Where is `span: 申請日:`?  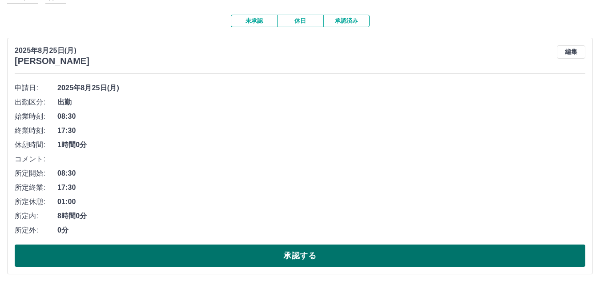
span: 申請日: is located at coordinates (36, 88).